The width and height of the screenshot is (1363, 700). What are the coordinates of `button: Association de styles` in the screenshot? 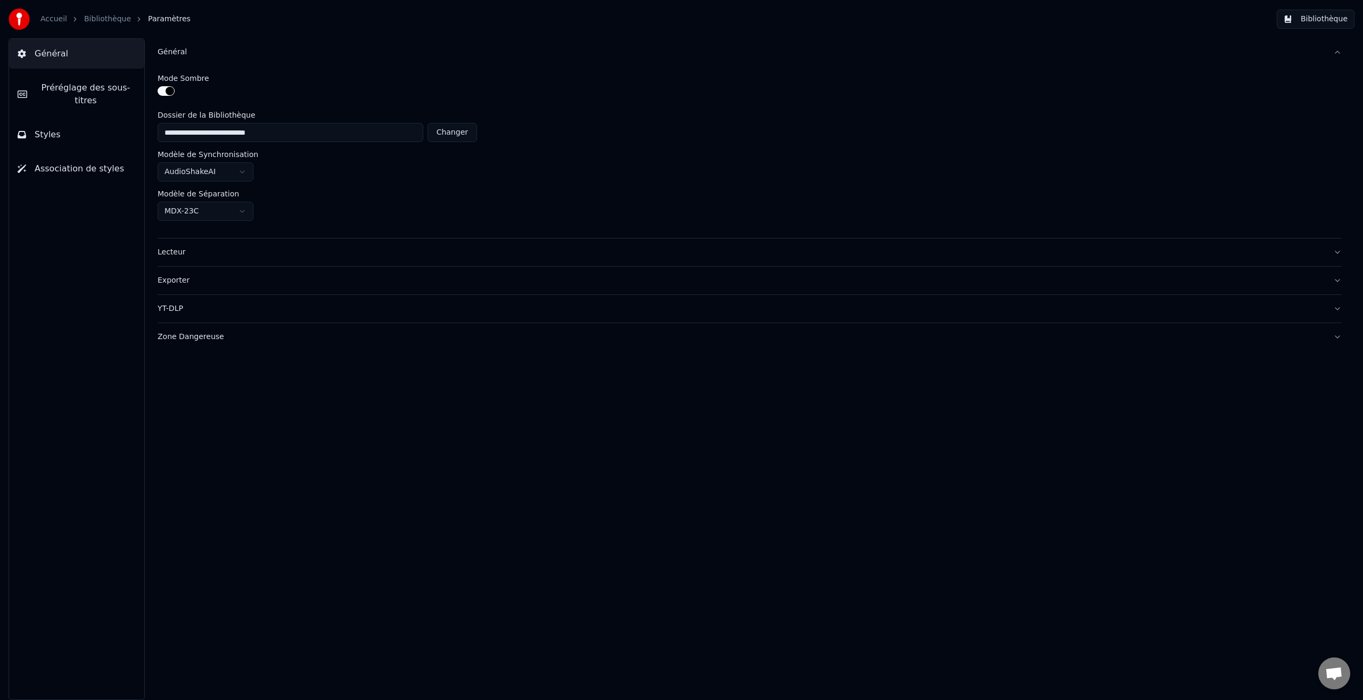 It's located at (77, 169).